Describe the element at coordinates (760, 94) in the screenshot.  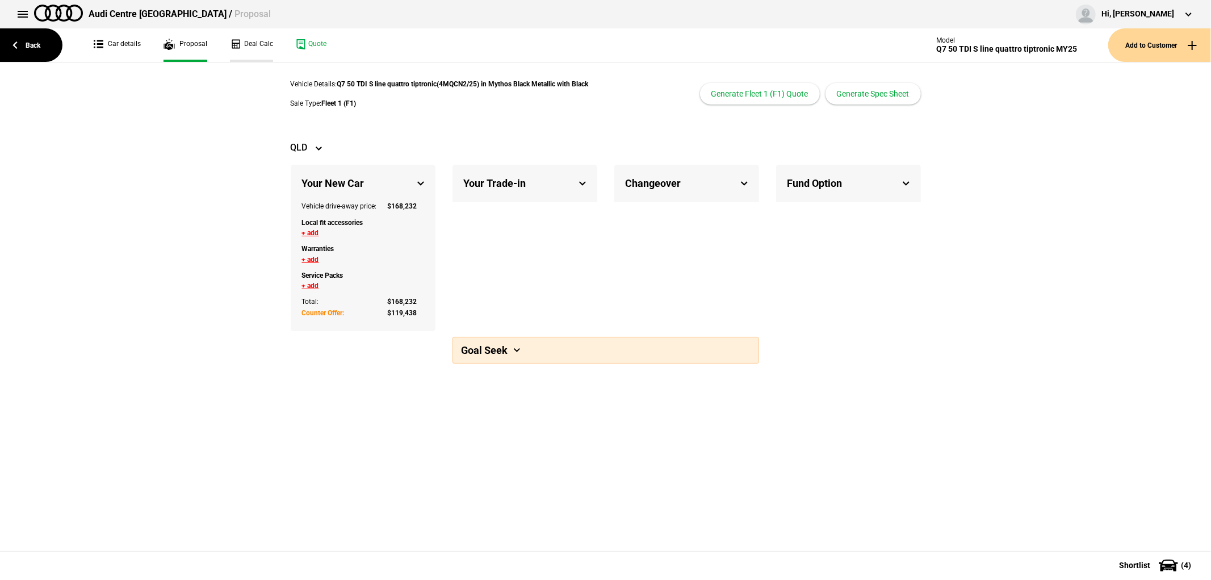
I see `button: Generate Fleet 1 (F1) Quote` at that location.